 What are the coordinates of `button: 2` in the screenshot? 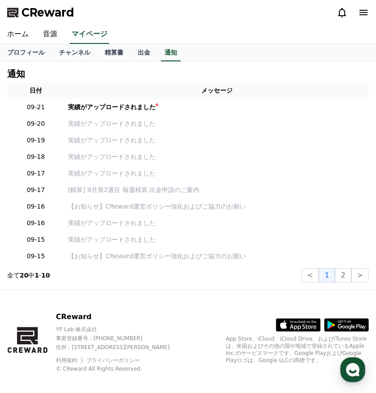 It's located at (343, 275).